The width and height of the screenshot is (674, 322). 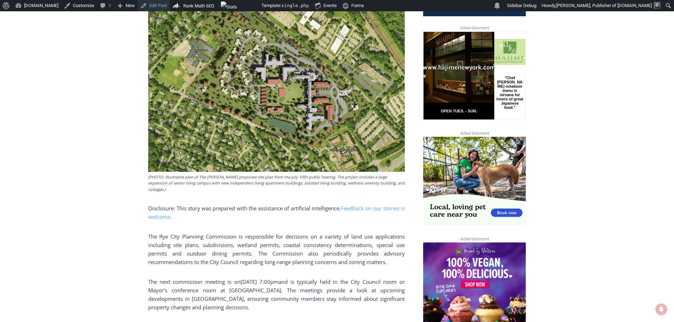 What do you see at coordinates (276, 213) in the screenshot?
I see `p: Disclosure: This story was prepared with the assistance of artificial intelligence.` at bounding box center [276, 213].